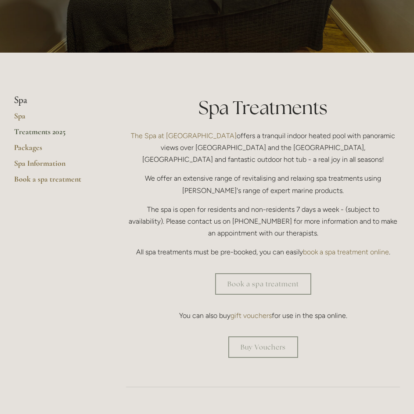  Describe the element at coordinates (263, 108) in the screenshot. I see `h1: Spa Treatments` at that location.